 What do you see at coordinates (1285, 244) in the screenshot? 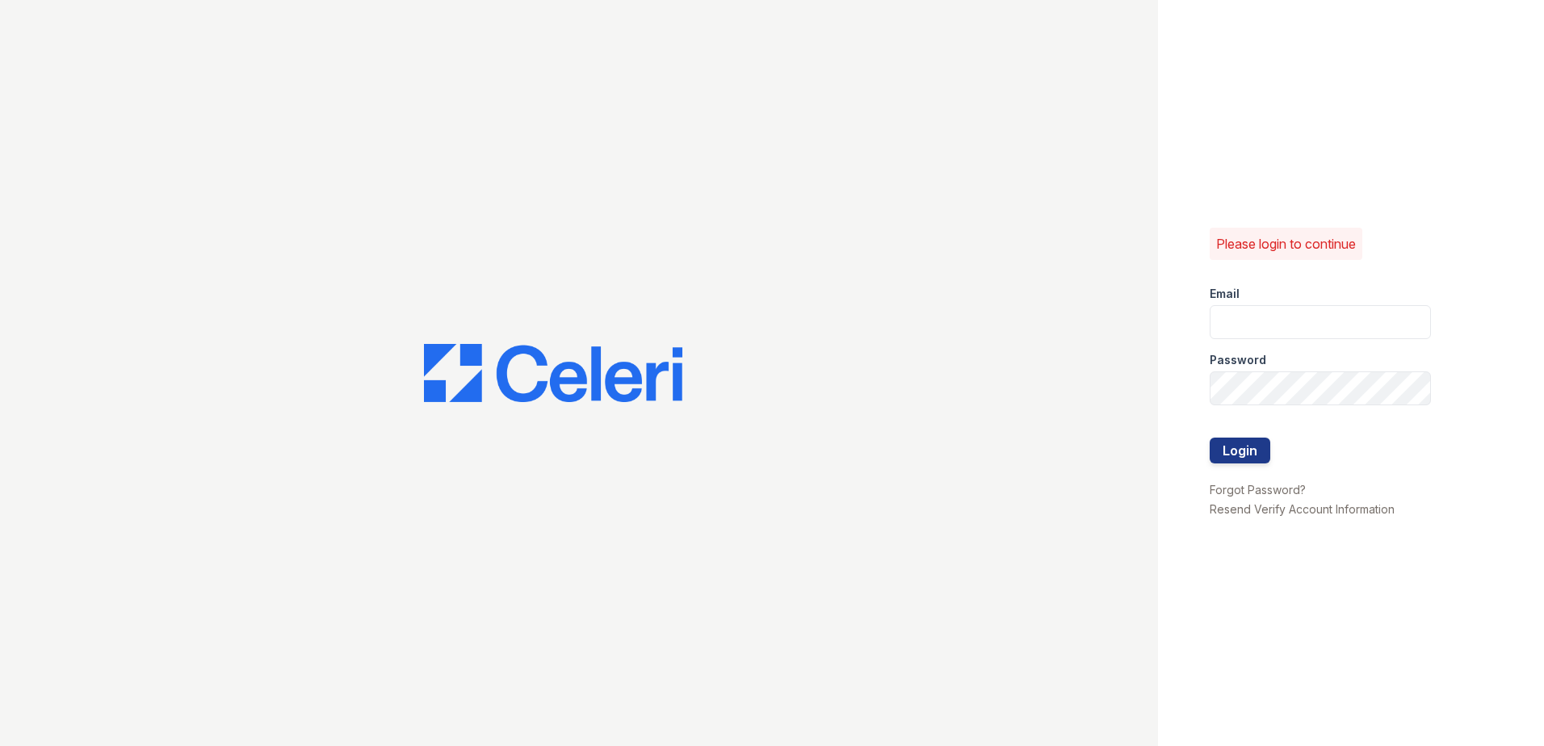
I see `p: Please login to continue` at bounding box center [1285, 244].